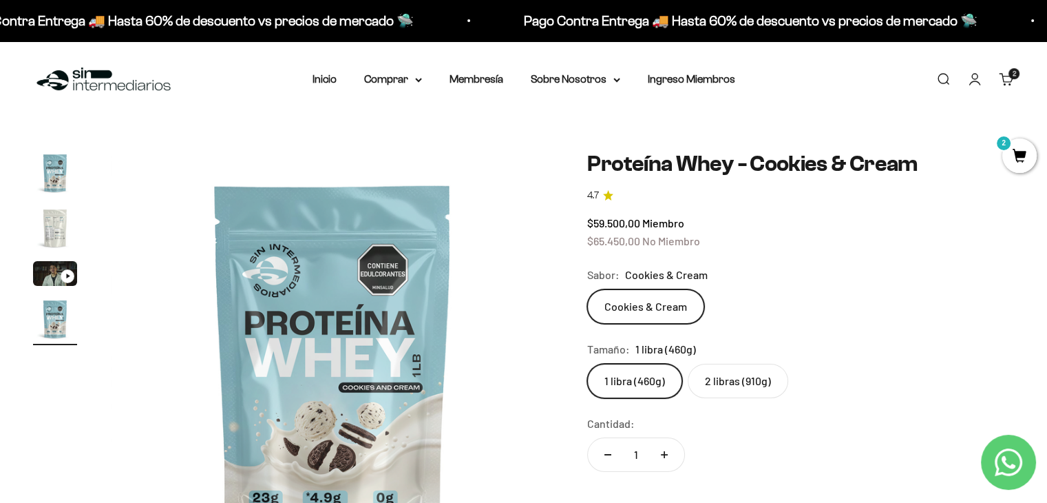  Describe the element at coordinates (665, 455) in the screenshot. I see `button: Aumentar cantidad` at that location.